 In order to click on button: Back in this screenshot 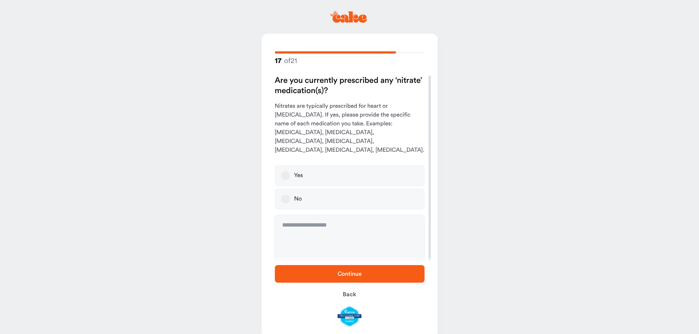, I will do `click(349, 294)`.